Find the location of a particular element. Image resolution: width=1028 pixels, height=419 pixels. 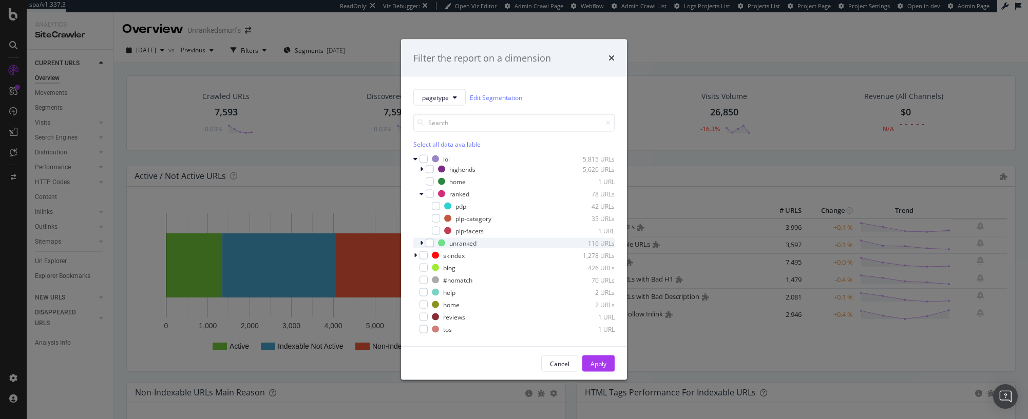

div: 35 URLs is located at coordinates (589, 218).